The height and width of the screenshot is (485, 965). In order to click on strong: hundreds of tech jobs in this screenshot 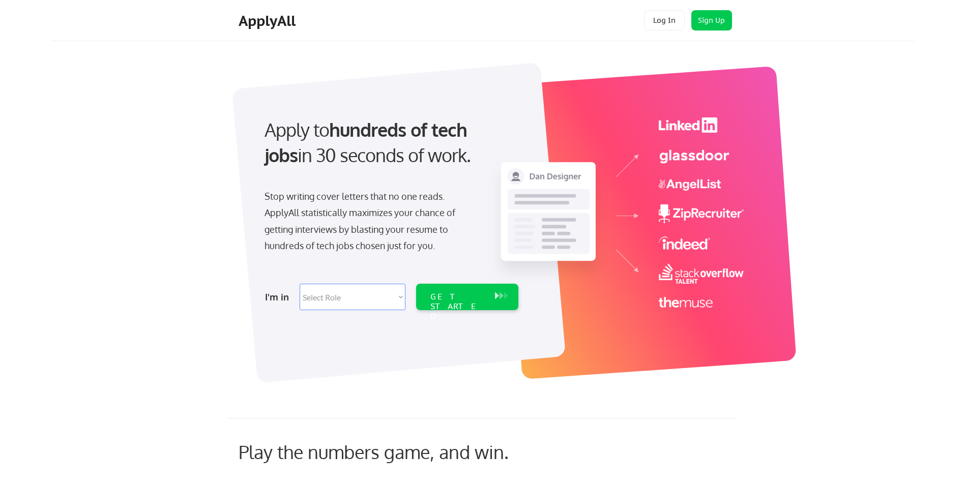, I will do `click(368, 142)`.